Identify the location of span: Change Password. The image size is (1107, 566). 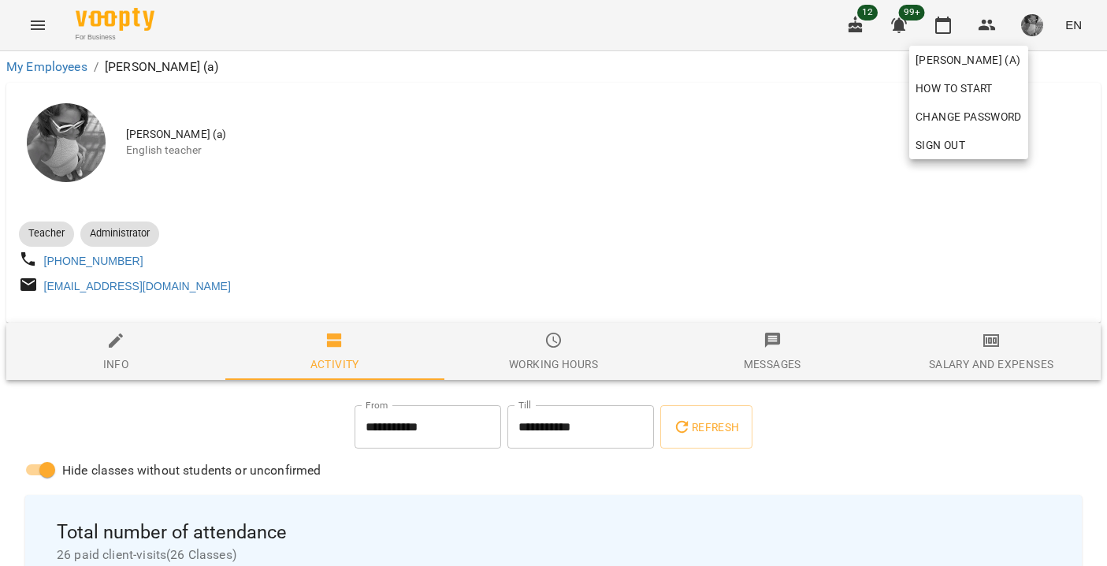
(968, 117).